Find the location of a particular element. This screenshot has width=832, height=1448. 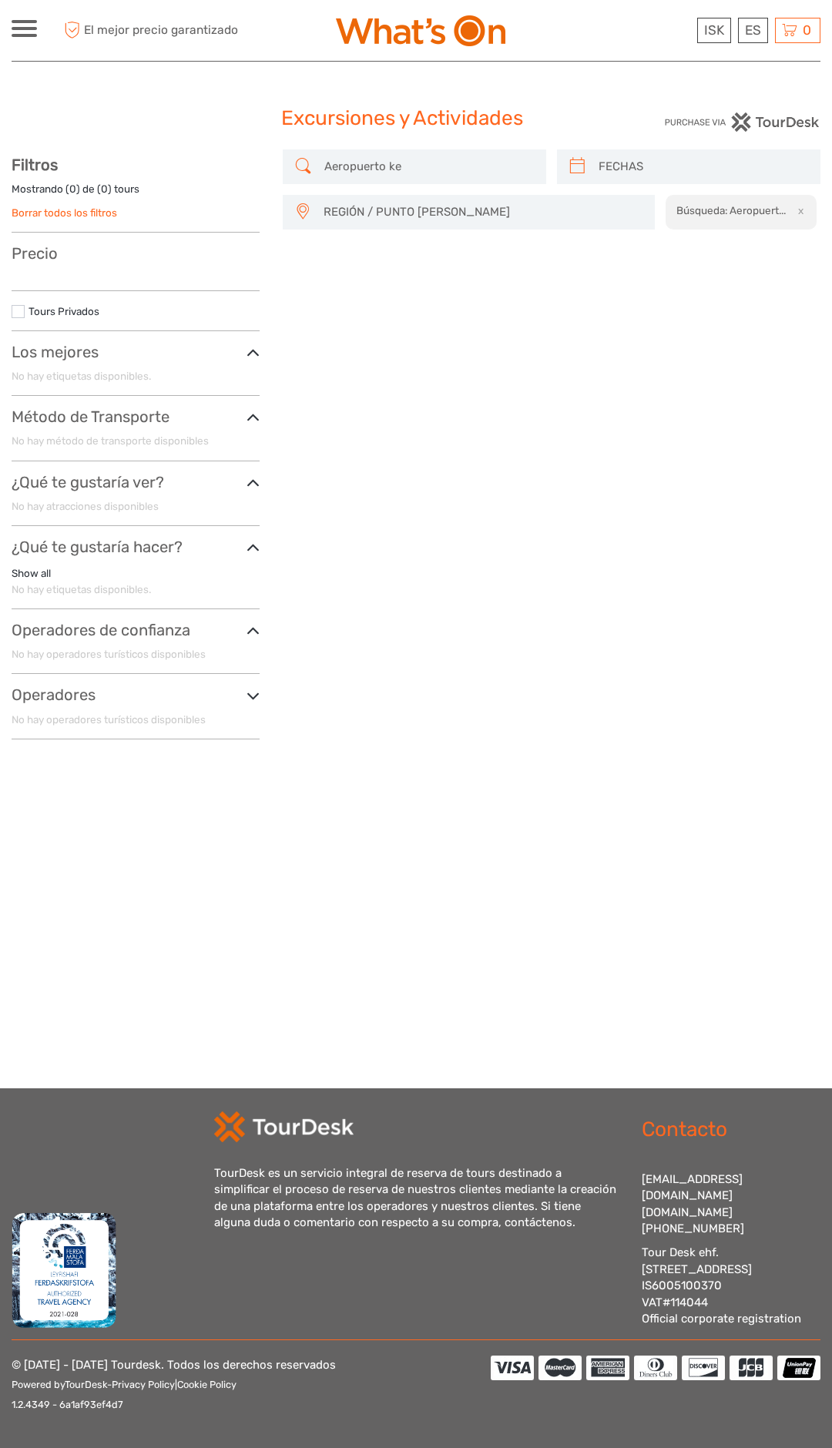

span: No hay atracciones disponibles is located at coordinates (85, 506).